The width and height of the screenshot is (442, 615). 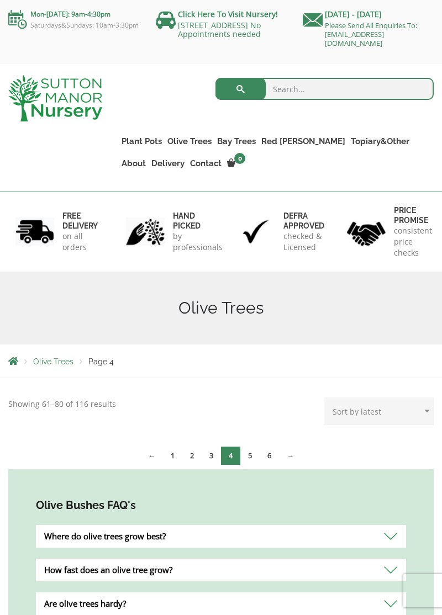 What do you see at coordinates (205, 163) in the screenshot?
I see `a: Contact` at bounding box center [205, 163].